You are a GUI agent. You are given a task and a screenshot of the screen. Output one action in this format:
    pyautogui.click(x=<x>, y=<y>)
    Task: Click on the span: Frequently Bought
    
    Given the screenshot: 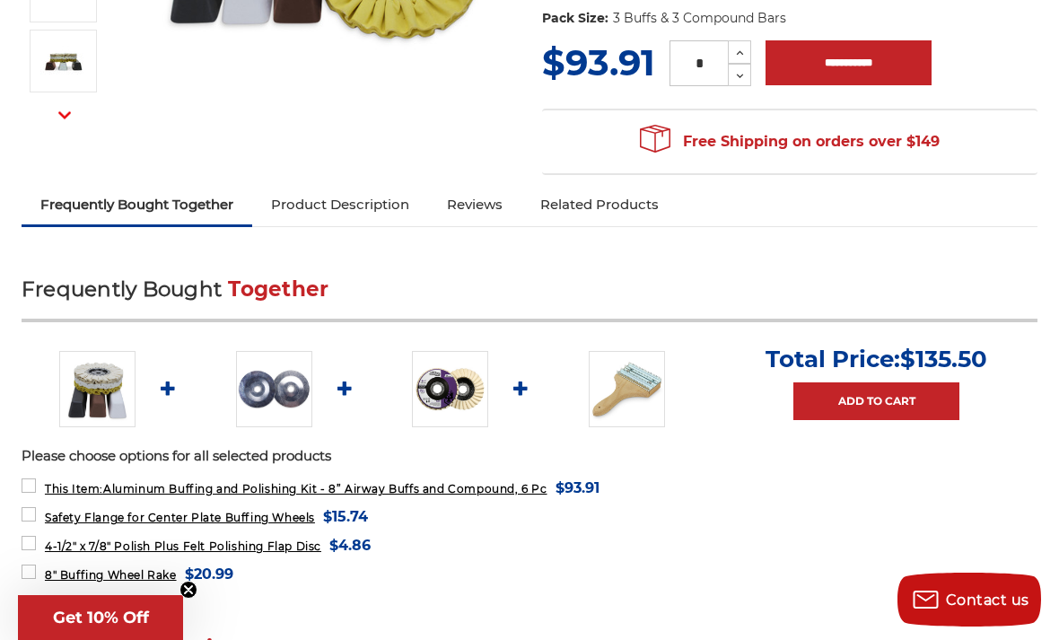 What is the action you would take?
    pyautogui.click(x=121, y=289)
    